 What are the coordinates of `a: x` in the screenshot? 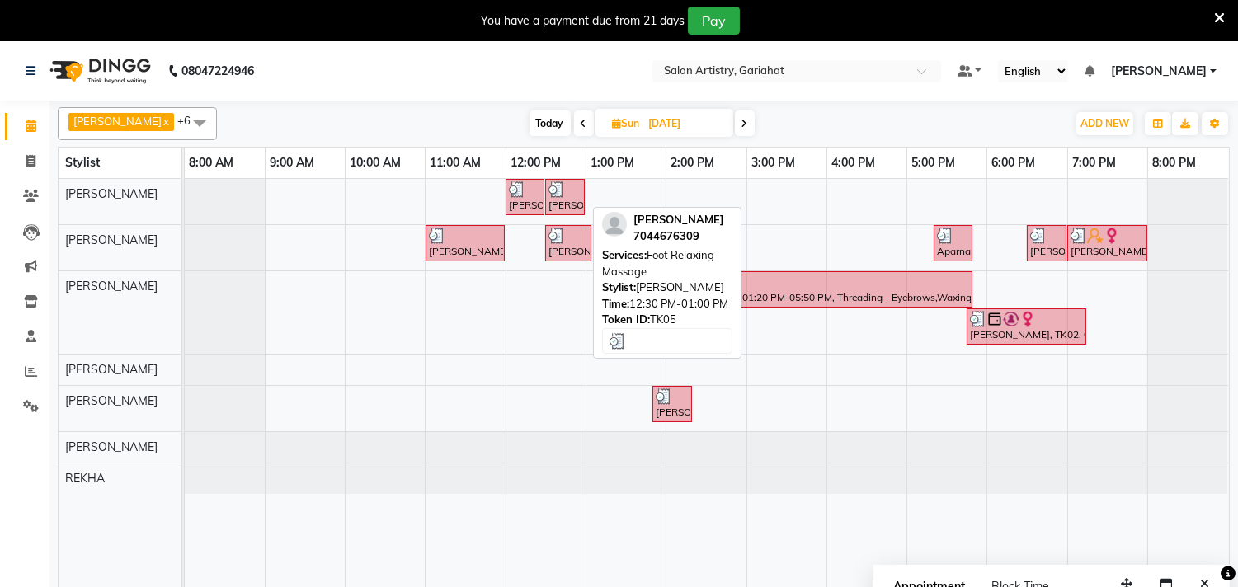 It's located at (165, 121).